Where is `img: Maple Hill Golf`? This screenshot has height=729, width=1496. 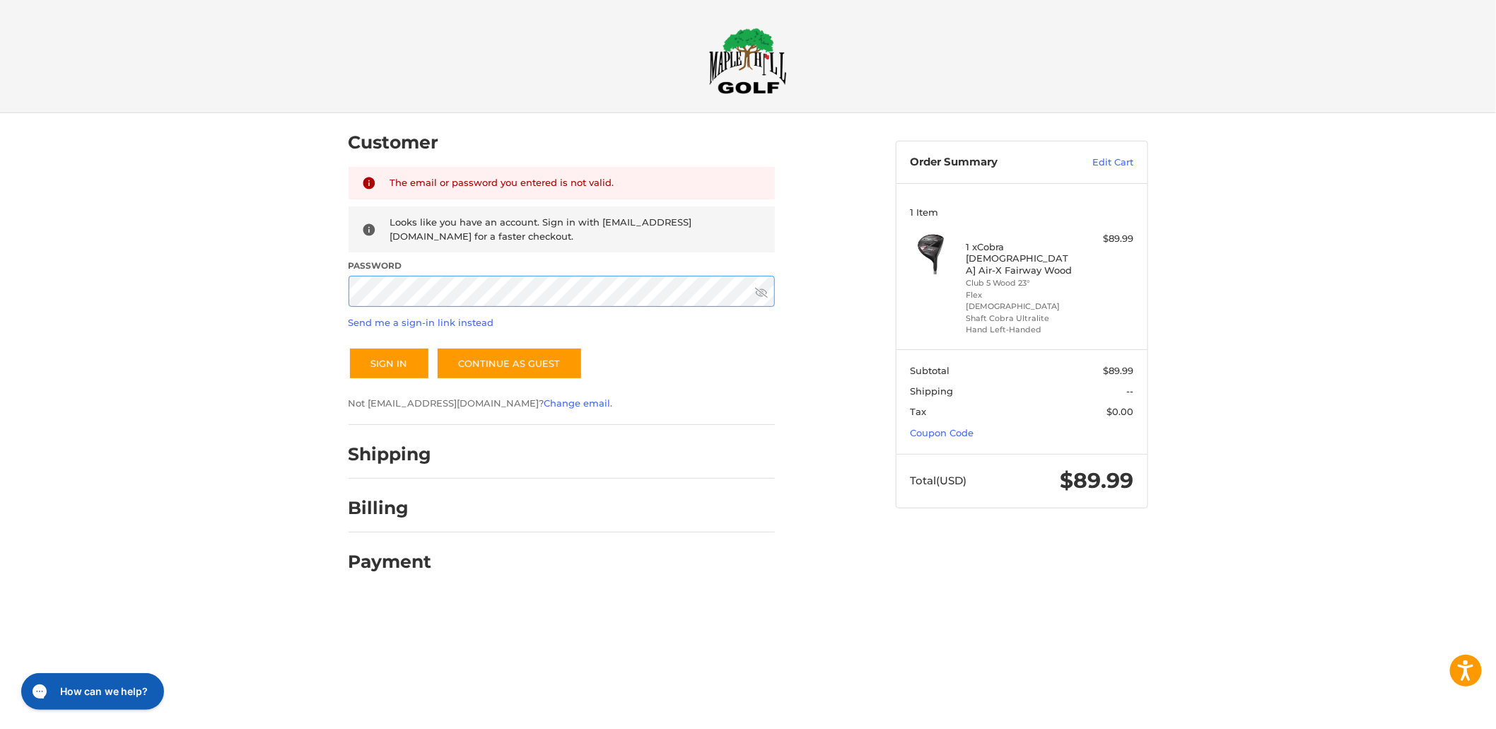
img: Maple Hill Golf is located at coordinates (748, 61).